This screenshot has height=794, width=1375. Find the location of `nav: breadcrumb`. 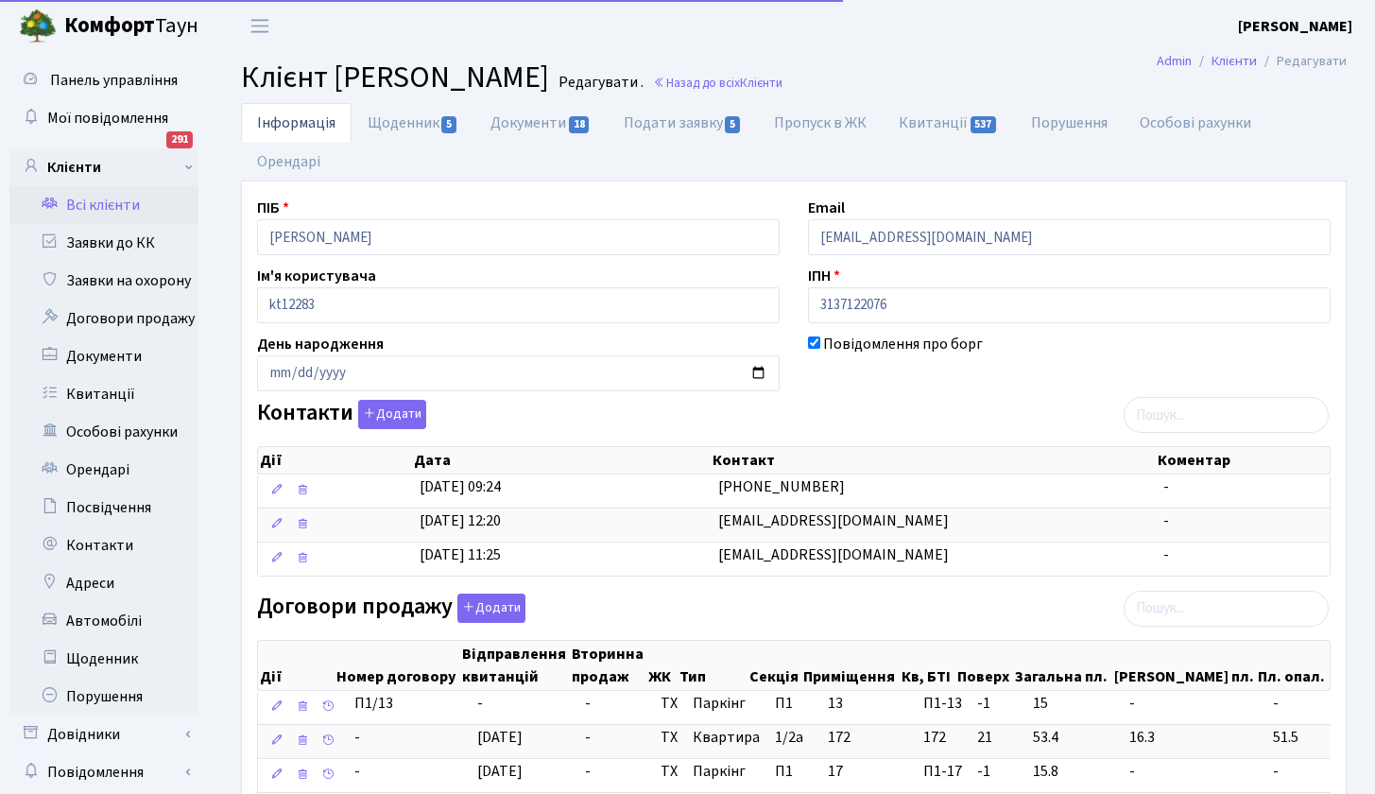

nav: breadcrumb is located at coordinates (1251, 61).